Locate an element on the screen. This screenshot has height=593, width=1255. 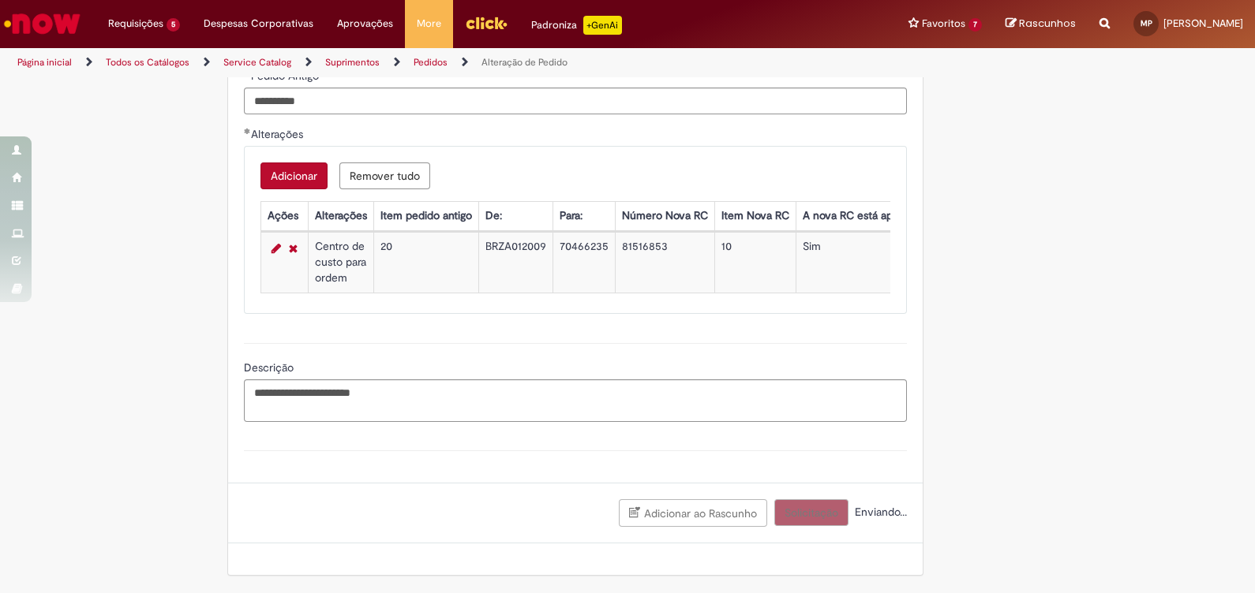
button: Adicionar uma linha para Alterações is located at coordinates (294, 176).